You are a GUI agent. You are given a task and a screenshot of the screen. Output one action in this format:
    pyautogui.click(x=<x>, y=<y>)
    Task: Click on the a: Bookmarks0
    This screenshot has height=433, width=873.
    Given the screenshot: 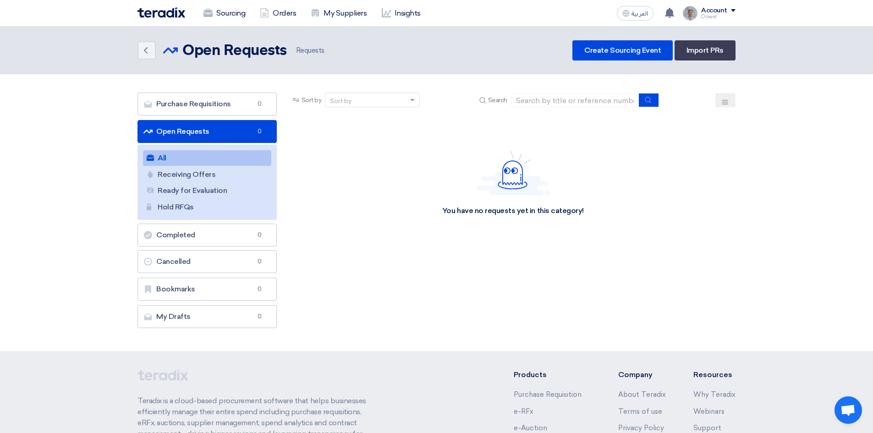 What is the action you would take?
    pyautogui.click(x=207, y=289)
    